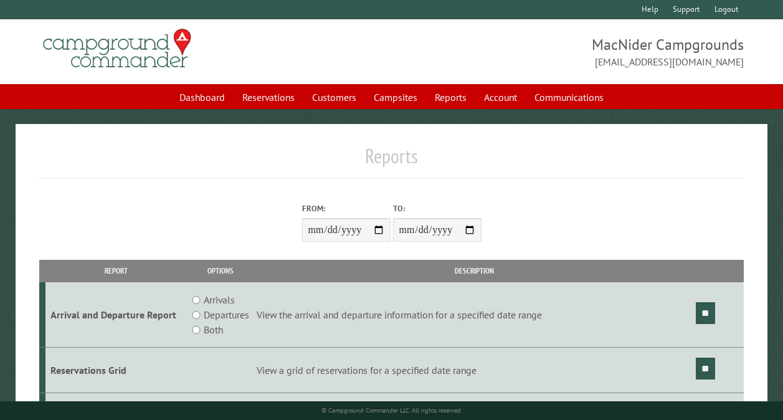 This screenshot has width=783, height=420. Describe the element at coordinates (116, 370) in the screenshot. I see `td: Reservations Grid` at that location.